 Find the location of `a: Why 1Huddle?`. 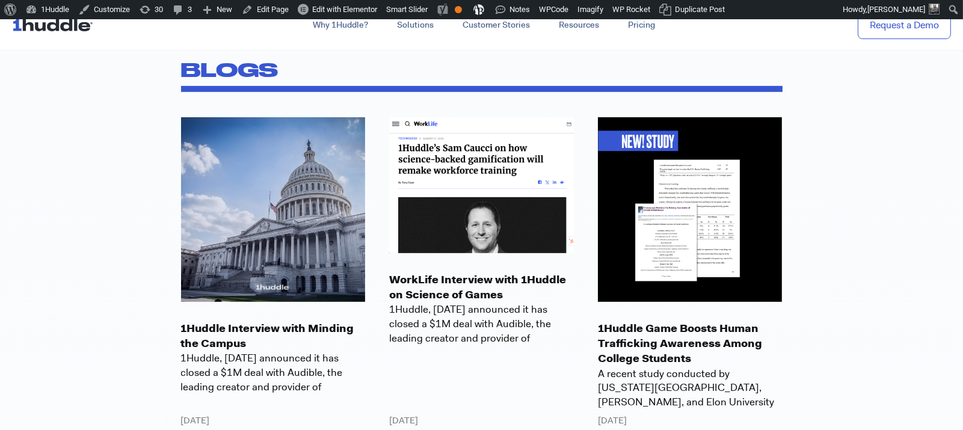

a: Why 1Huddle? is located at coordinates (340, 25).